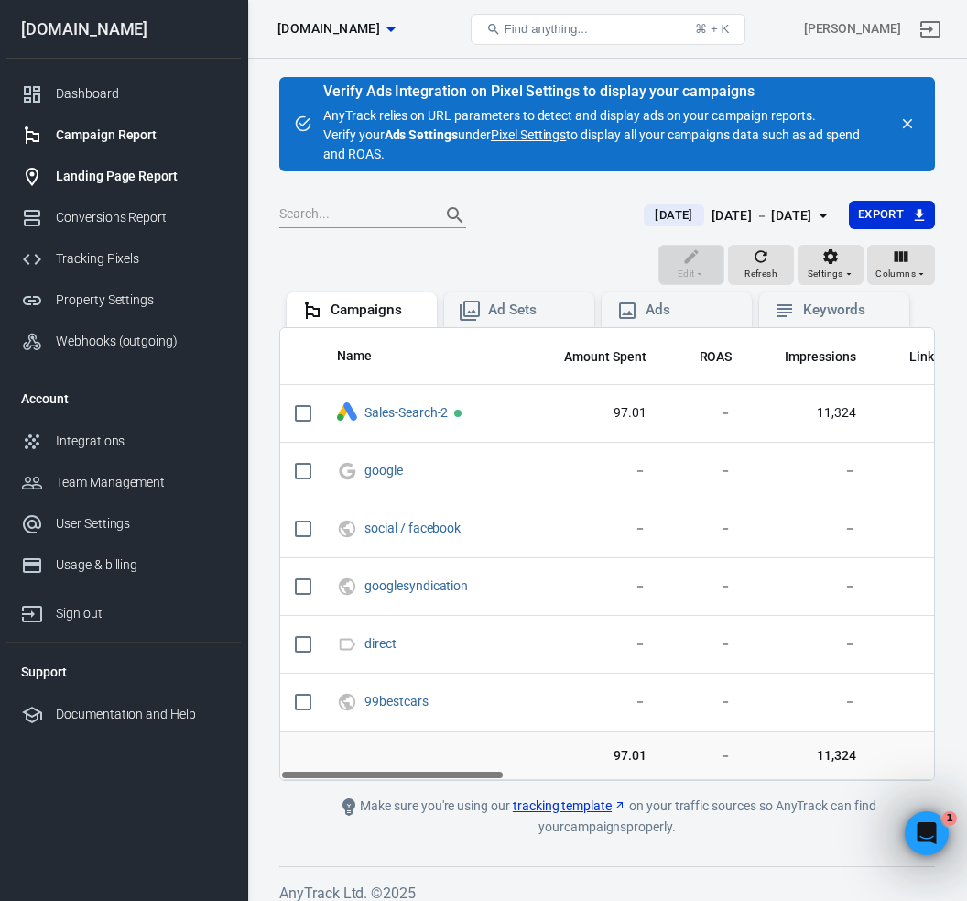 The width and height of the screenshot is (967, 901). What do you see at coordinates (124, 300) in the screenshot?
I see `a: Property Settings` at bounding box center [124, 300].